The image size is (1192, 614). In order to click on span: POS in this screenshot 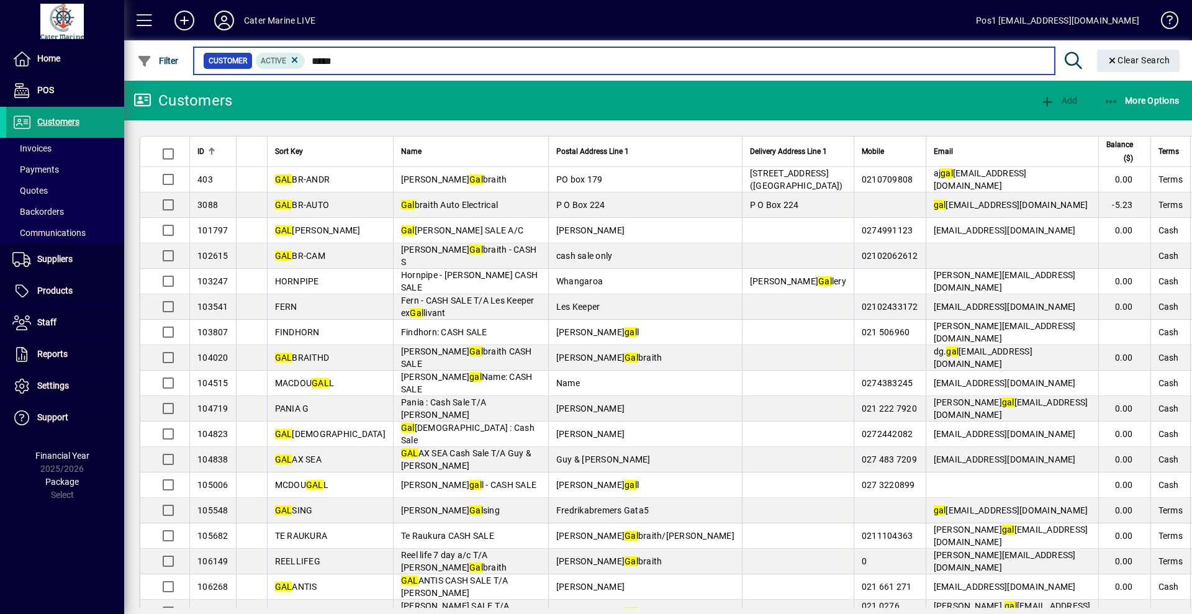, I will do `click(45, 90)`.